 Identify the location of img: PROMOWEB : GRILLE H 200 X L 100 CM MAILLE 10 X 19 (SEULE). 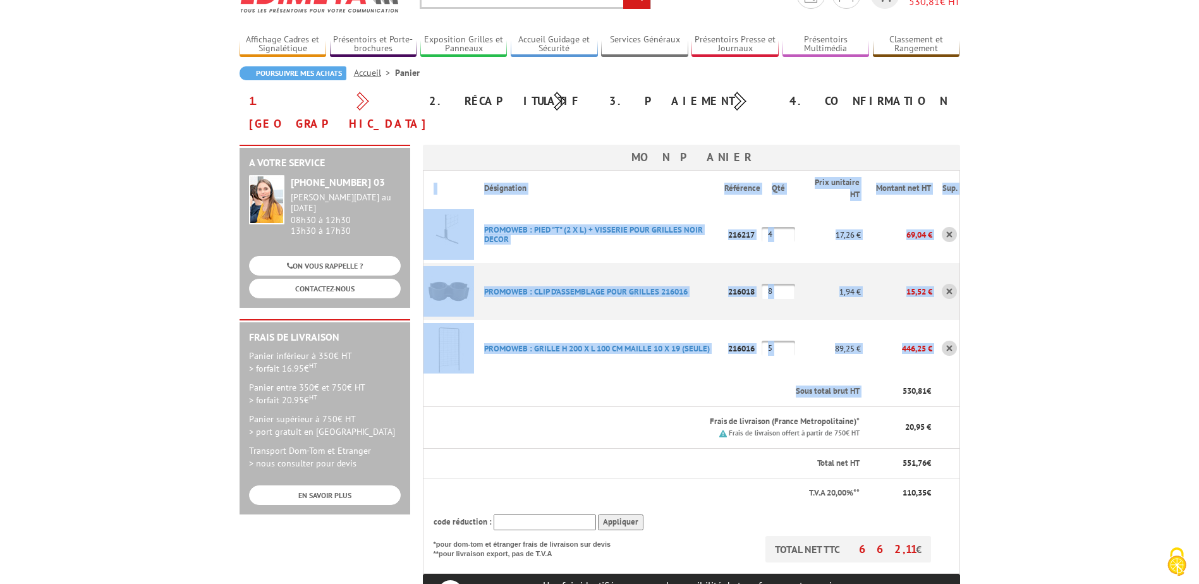
(449, 348).